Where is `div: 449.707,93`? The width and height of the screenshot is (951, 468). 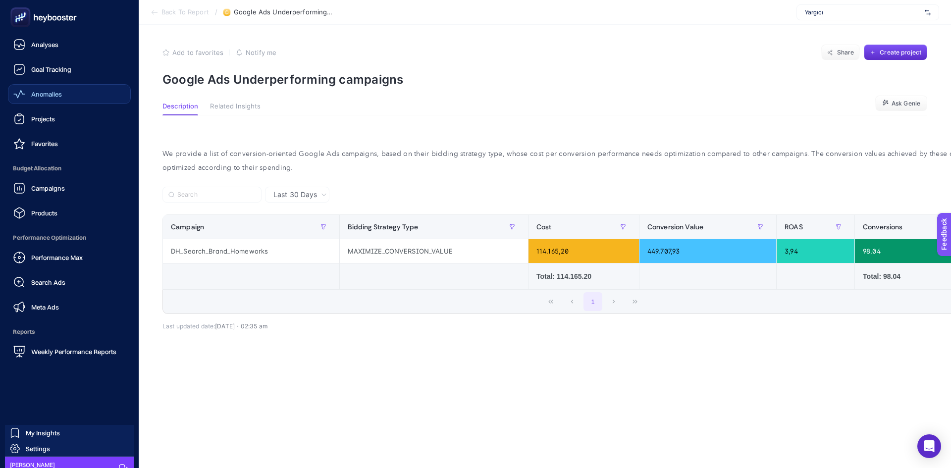
div: 449.707,93 is located at coordinates (708, 251).